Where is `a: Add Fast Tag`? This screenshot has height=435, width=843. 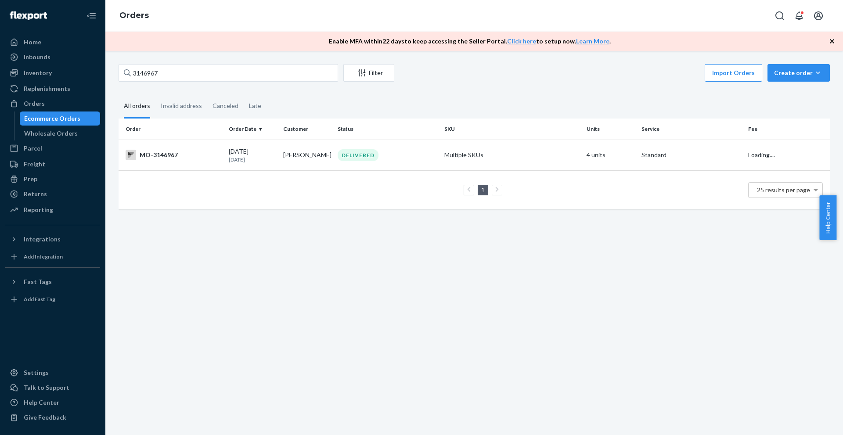
a: Add Fast Tag is located at coordinates (53, 299).